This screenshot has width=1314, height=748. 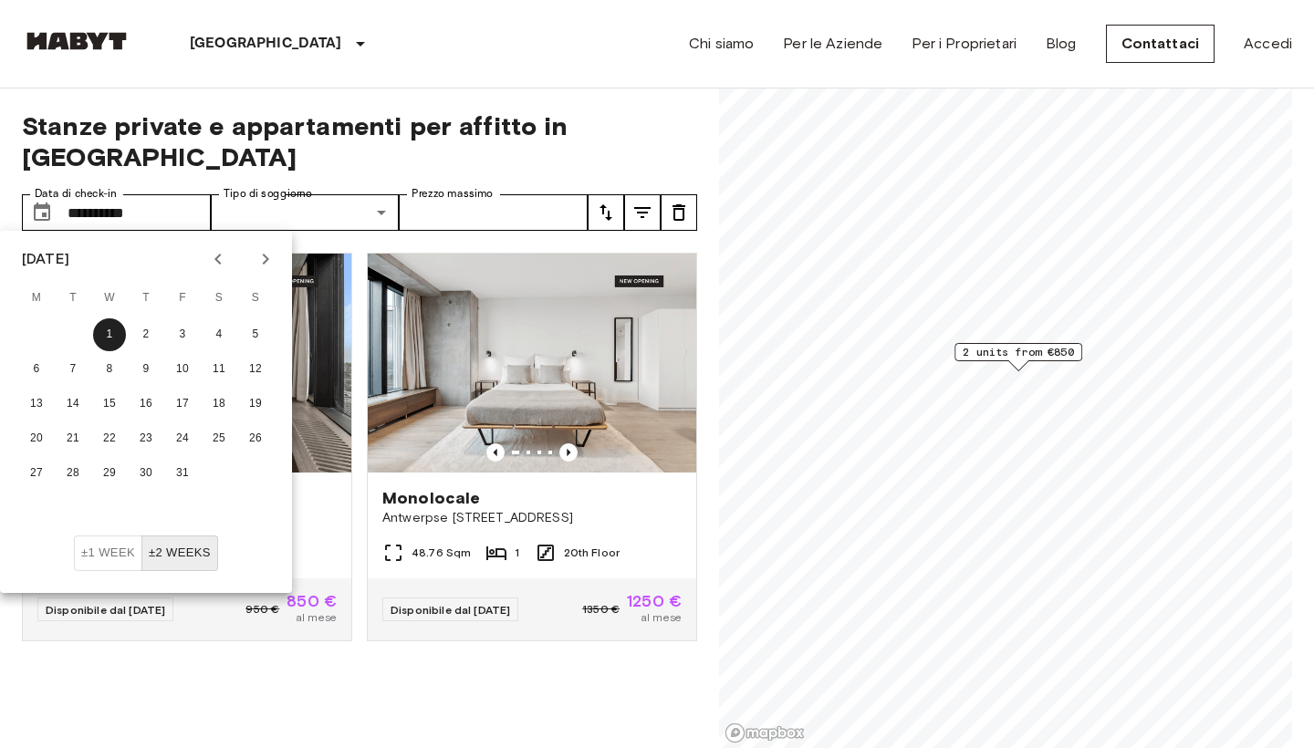 What do you see at coordinates (77, 41) in the screenshot?
I see `img: Habyt` at bounding box center [77, 41].